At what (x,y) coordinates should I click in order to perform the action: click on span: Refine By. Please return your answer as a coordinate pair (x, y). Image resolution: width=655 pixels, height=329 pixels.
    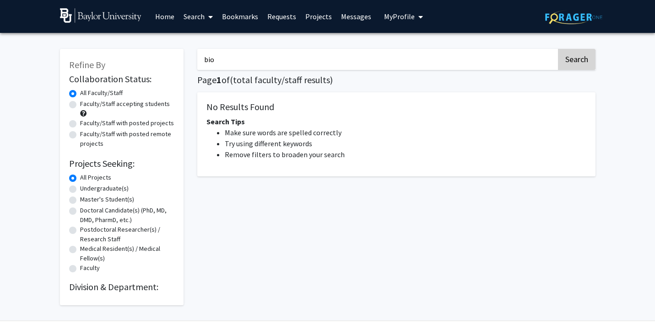
    Looking at the image, I should click on (87, 65).